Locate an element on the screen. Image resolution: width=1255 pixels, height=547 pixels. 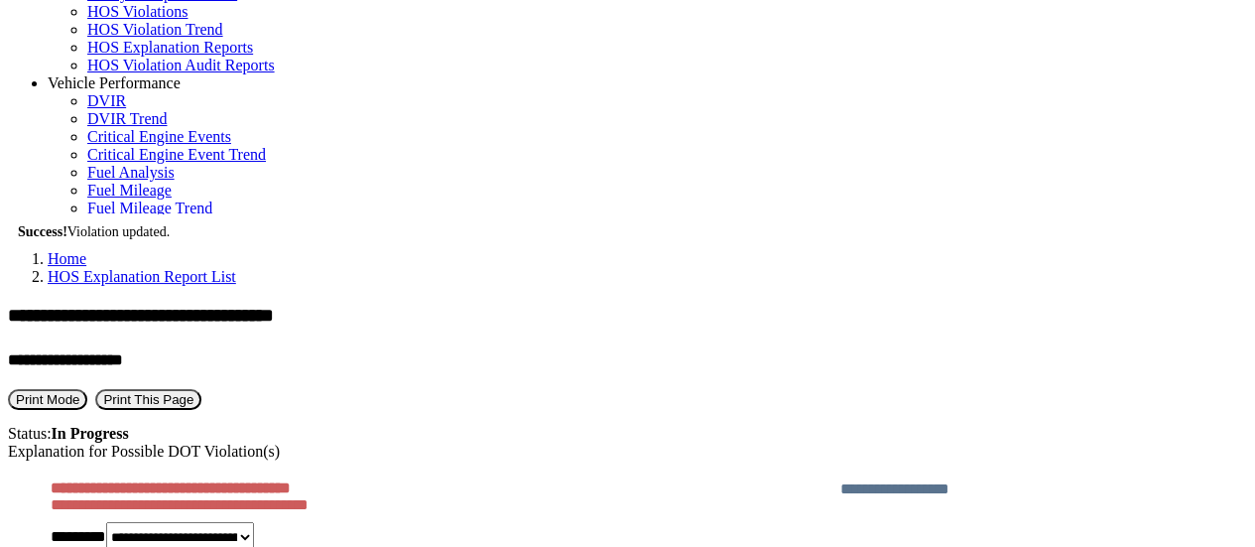
a: Critical Engine Events is located at coordinates (159, 136).